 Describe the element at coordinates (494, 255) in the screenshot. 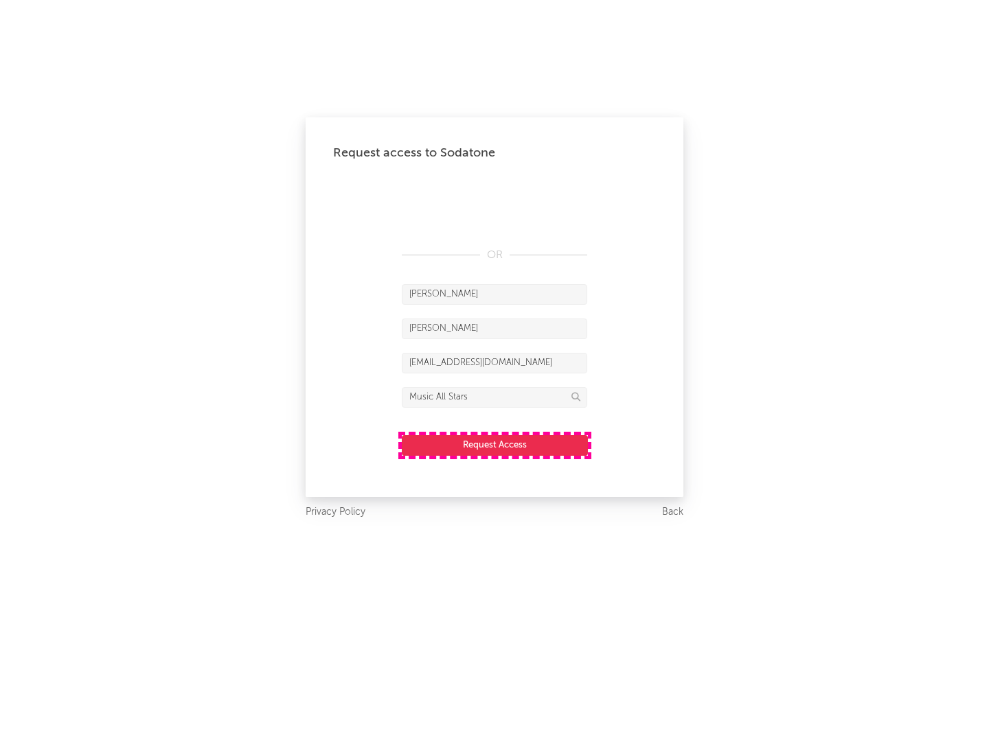

I see `div: OR` at that location.